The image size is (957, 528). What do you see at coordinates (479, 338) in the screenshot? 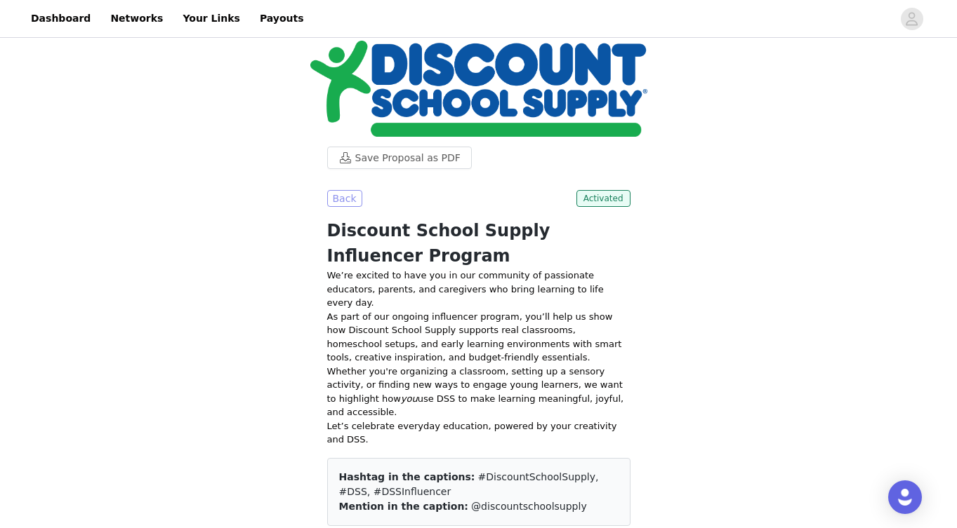
I see `p: As part of our ongoing influencer program, you’ll help us show how Discount School Supply support...` at bounding box center [479, 338].